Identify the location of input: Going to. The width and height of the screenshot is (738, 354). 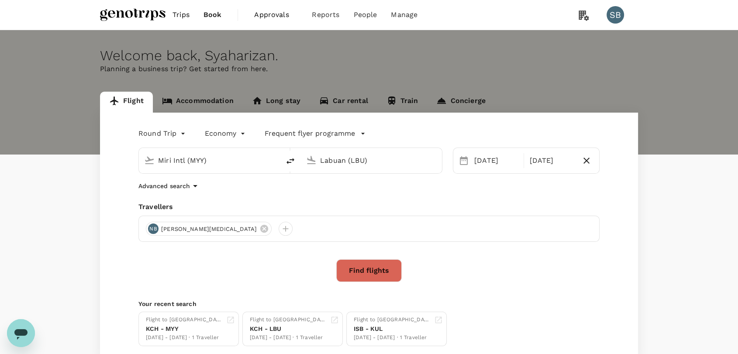
(372, 160).